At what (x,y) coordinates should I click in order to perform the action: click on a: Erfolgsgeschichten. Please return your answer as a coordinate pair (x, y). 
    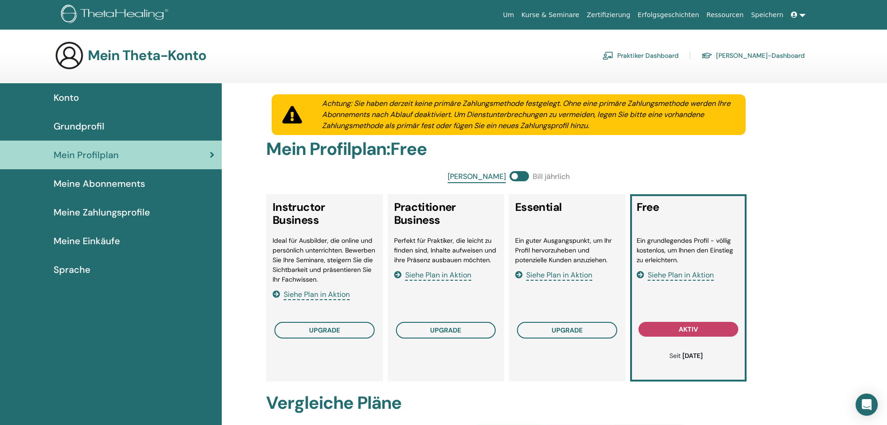
    Looking at the image, I should click on (668, 15).